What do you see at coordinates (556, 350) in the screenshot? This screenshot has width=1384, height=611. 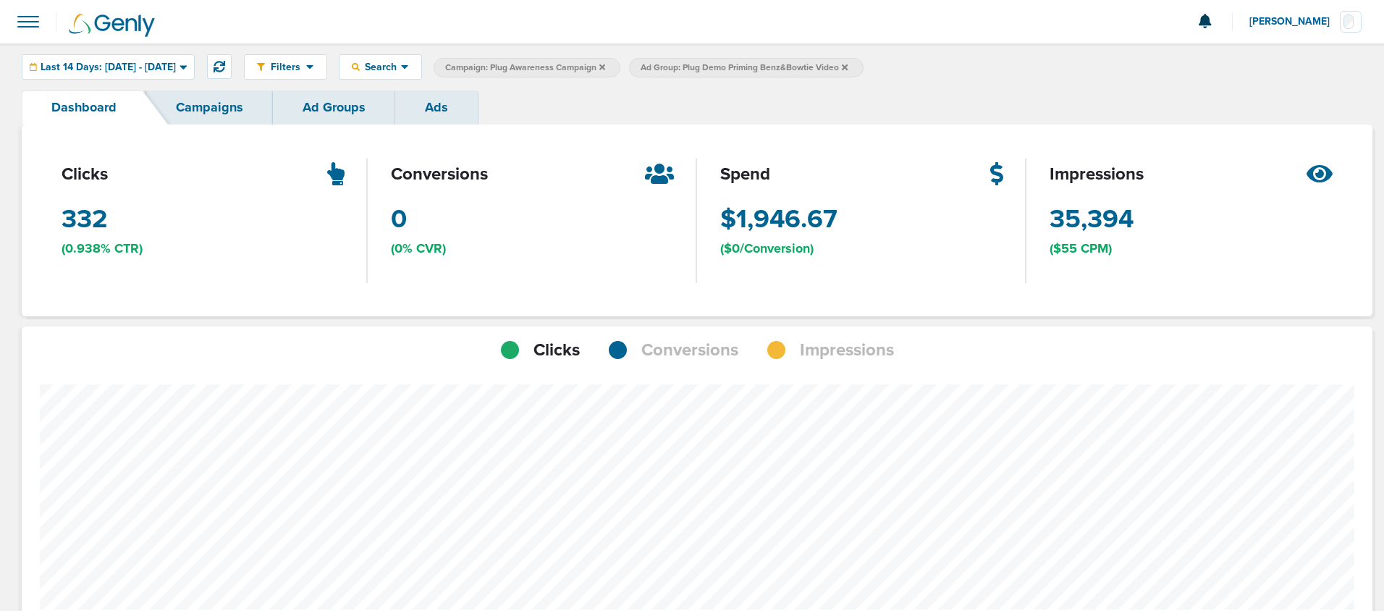 I see `span: Clicks` at bounding box center [556, 350].